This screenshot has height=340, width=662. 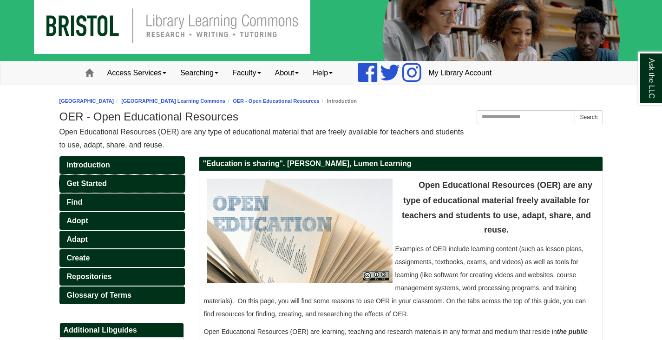 What do you see at coordinates (122, 221) in the screenshot?
I see `a: Adopt` at bounding box center [122, 221].